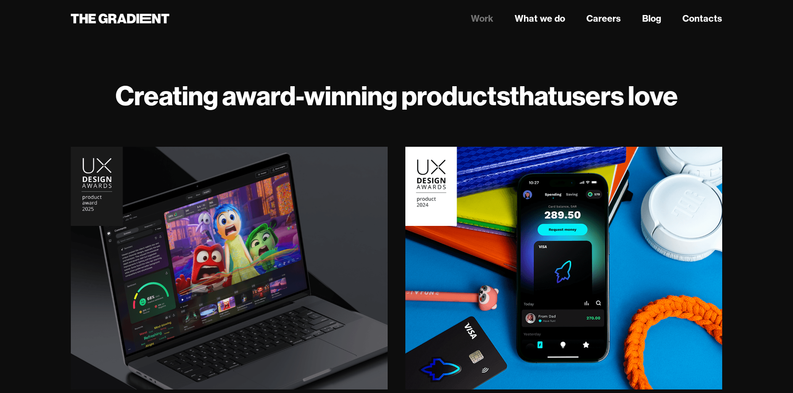  Describe the element at coordinates (396, 96) in the screenshot. I see `h1: Creating award-winning products users love` at that location.